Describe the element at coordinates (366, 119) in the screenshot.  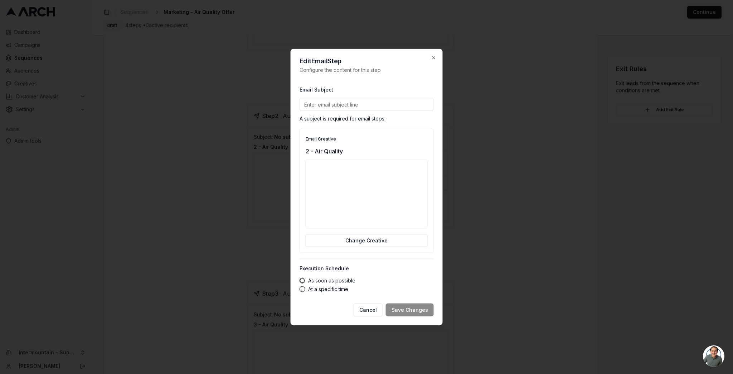
I see `p: A subject is required for email steps.` at that location.